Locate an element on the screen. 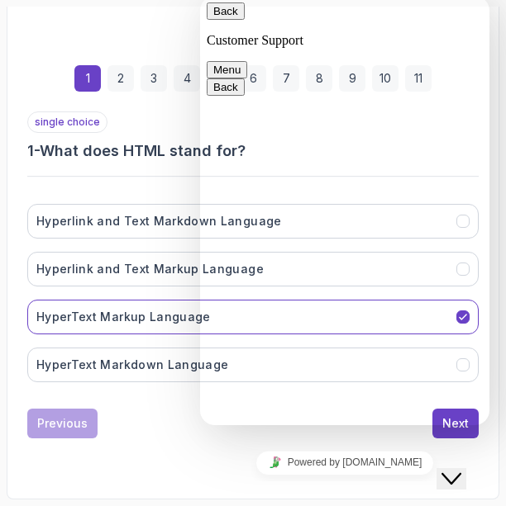 This screenshot has width=506, height=506. h3: Hyperlink and Text Markdown Language is located at coordinates (159, 221).